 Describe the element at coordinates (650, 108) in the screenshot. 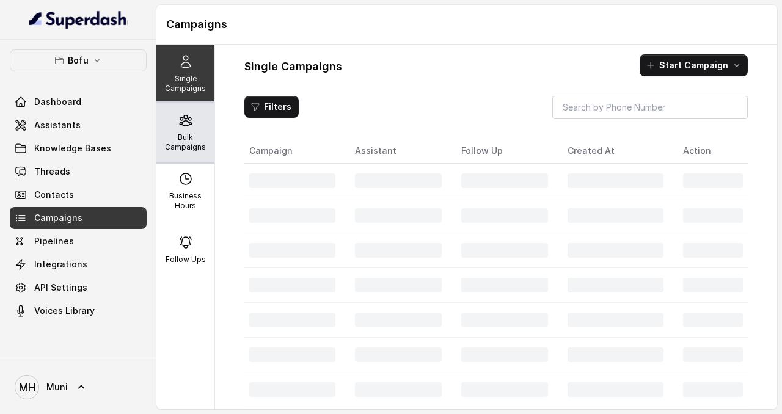

I see `input: Search by Phone Number` at that location.